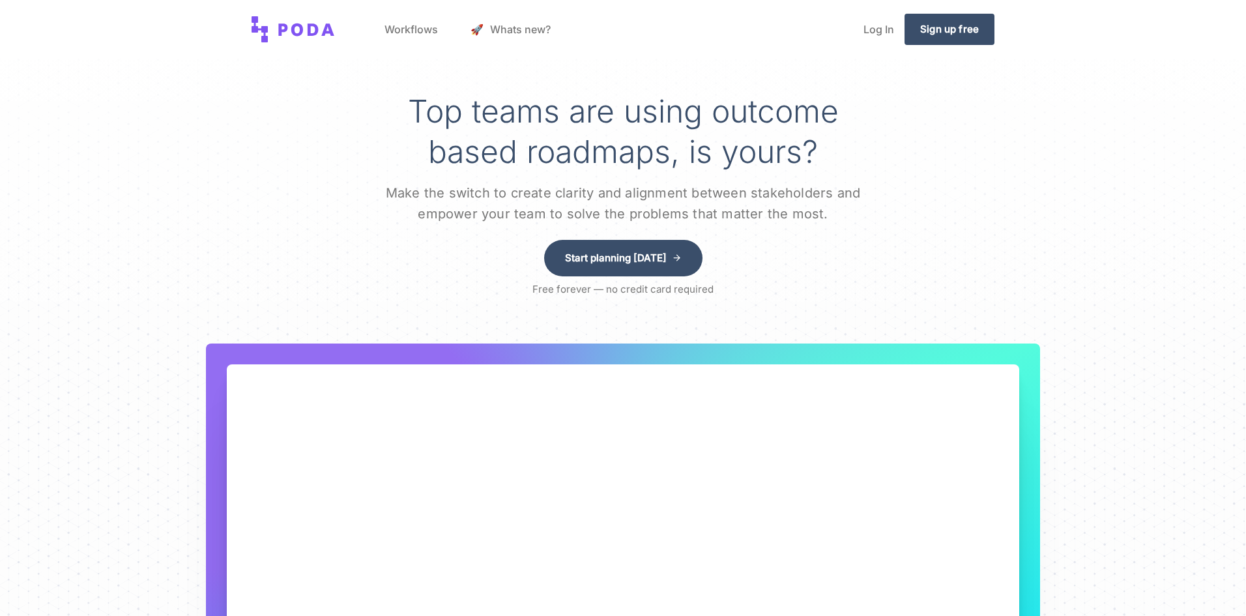  What do you see at coordinates (879, 29) in the screenshot?
I see `a: Log In` at bounding box center [879, 29].